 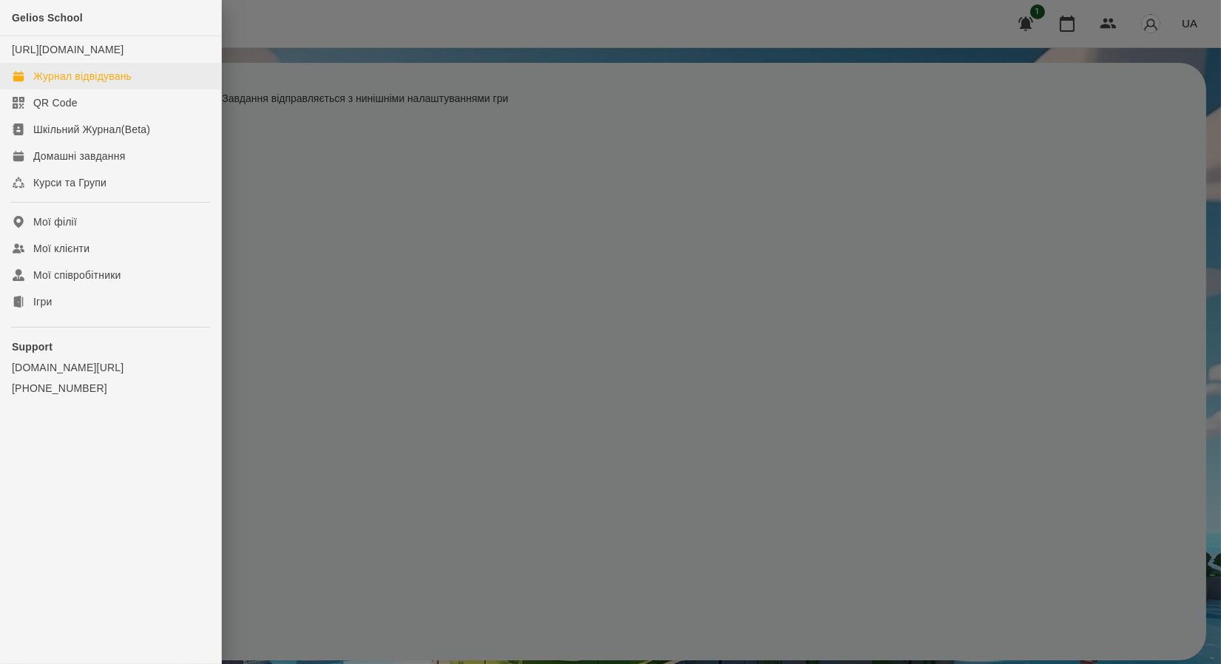 What do you see at coordinates (47, 18) in the screenshot?
I see `span: Gelios School` at bounding box center [47, 18].